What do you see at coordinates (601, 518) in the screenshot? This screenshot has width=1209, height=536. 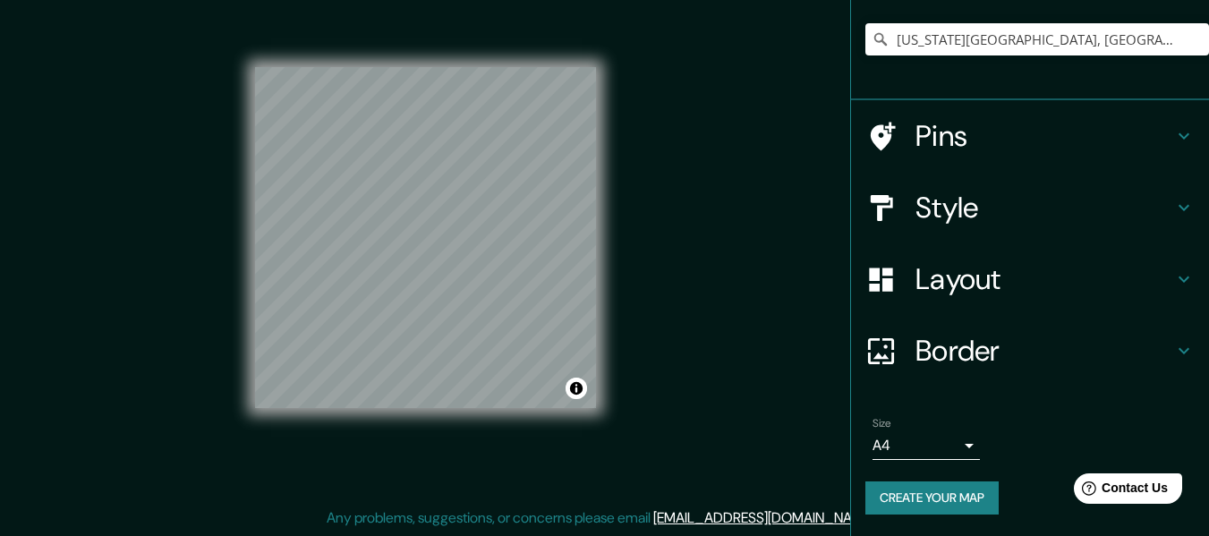 I see `p: Any problems, suggestions, or concerns please email .` at bounding box center [601, 518].